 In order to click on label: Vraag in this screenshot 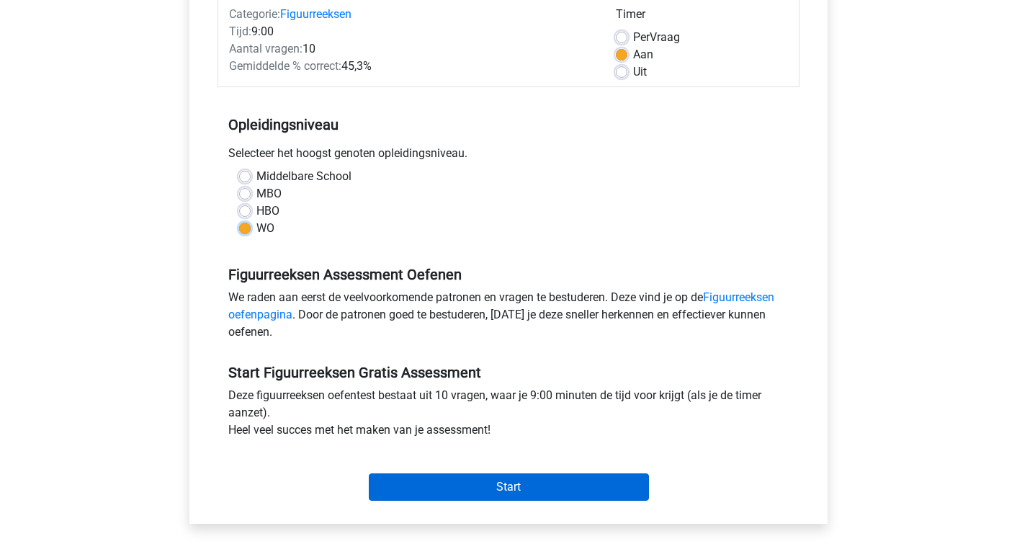, I will do `click(656, 37)`.